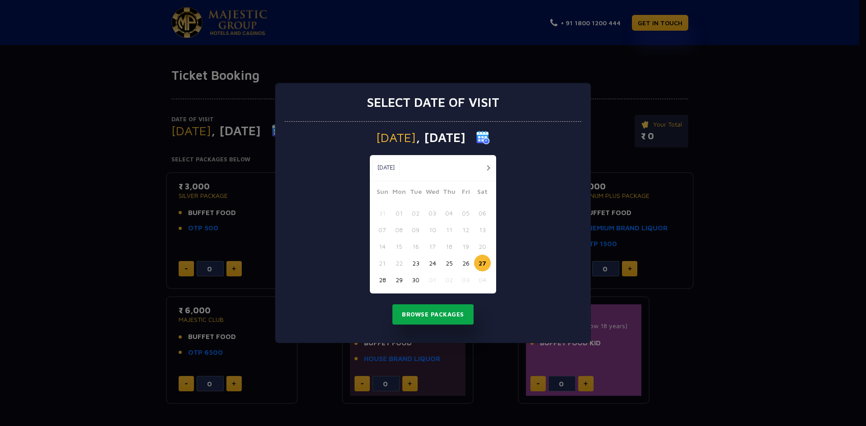  What do you see at coordinates (432, 263) in the screenshot?
I see `button: 24` at bounding box center [432, 263].